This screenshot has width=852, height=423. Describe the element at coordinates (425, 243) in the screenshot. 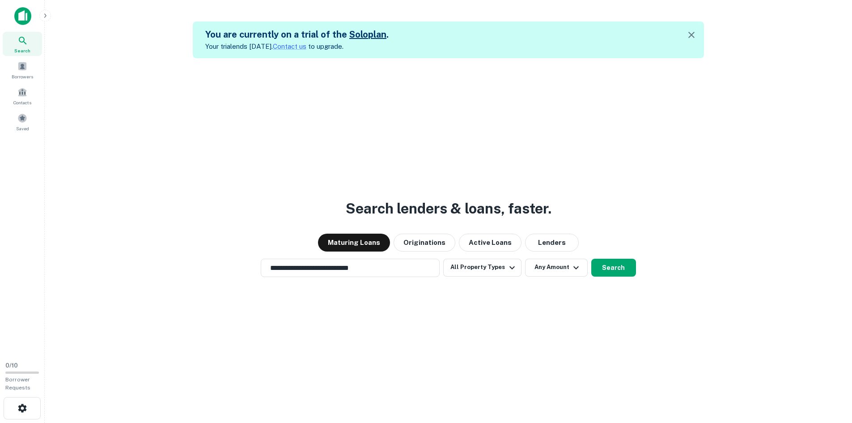

I see `button: Originations` at that location.